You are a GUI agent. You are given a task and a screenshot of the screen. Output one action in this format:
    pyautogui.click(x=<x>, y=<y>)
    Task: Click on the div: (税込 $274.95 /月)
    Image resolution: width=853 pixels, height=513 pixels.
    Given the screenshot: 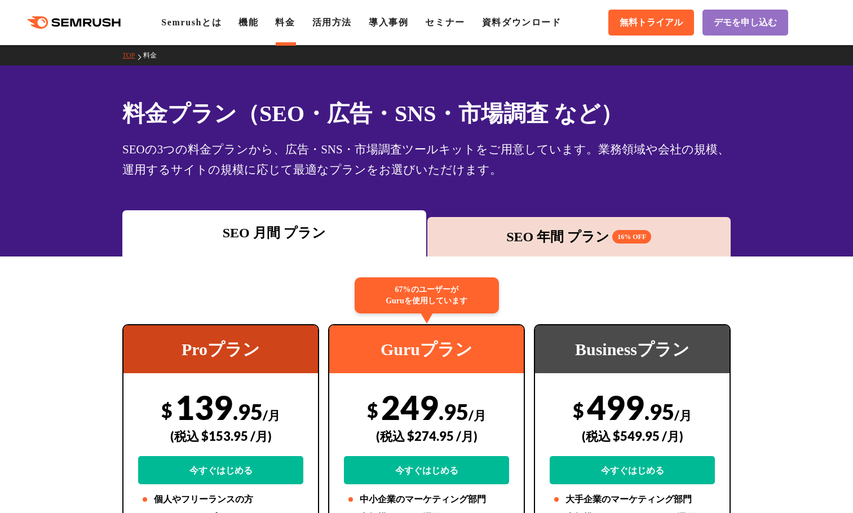 What is the action you would take?
    pyautogui.click(x=426, y=436)
    